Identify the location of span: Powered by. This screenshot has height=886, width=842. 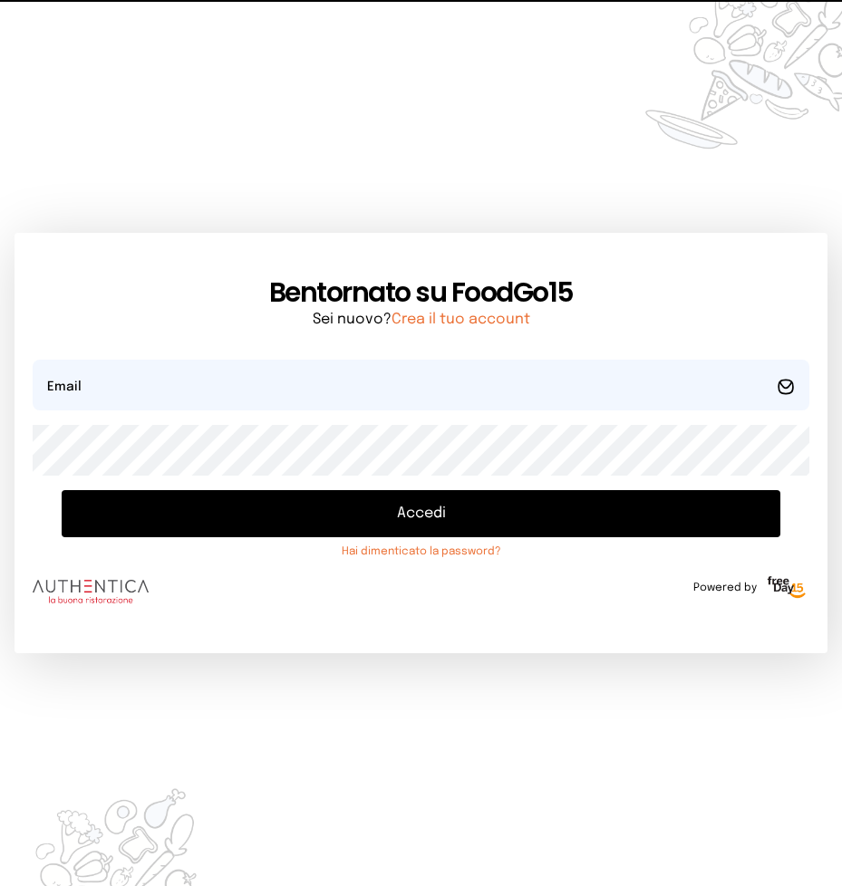
(725, 588).